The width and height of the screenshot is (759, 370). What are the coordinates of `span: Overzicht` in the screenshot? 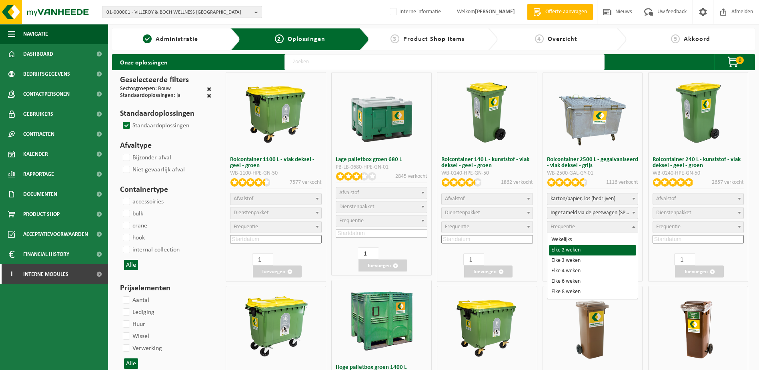 It's located at (563, 39).